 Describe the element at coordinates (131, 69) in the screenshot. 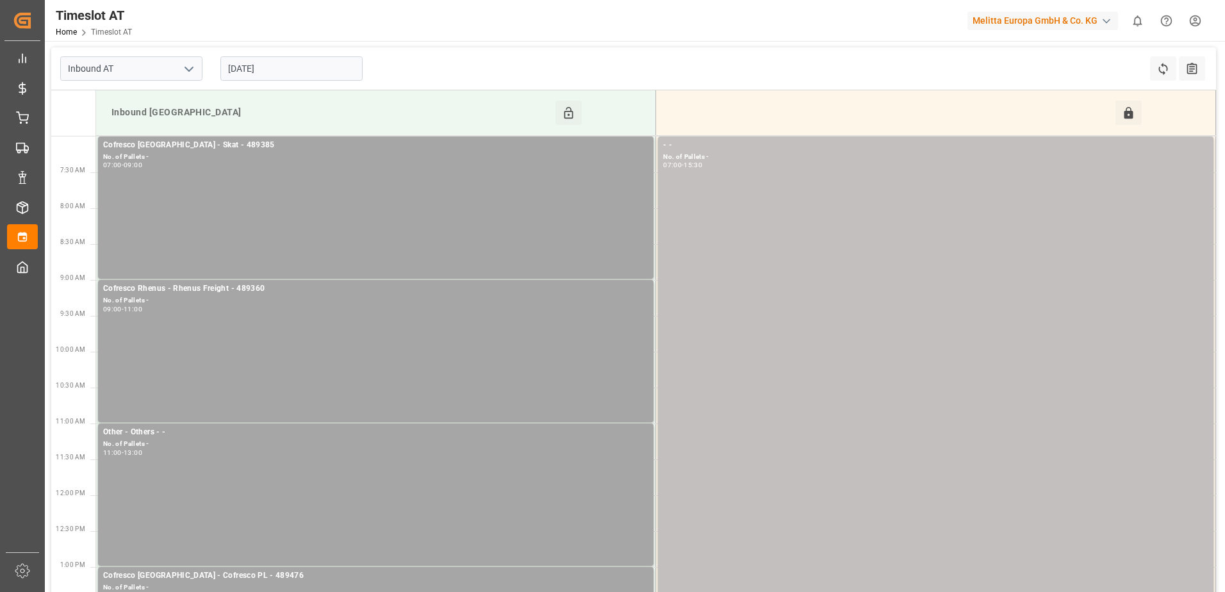

I see `input: Type to search/select` at that location.